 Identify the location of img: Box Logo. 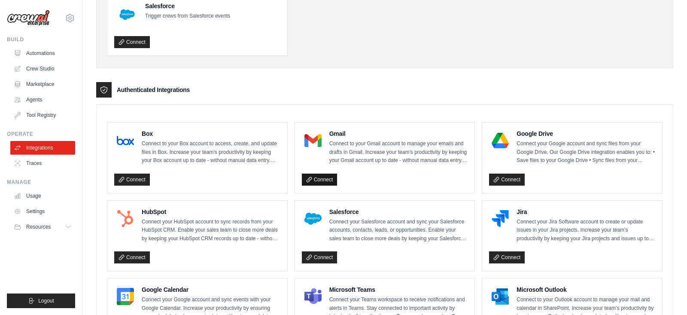
(125, 140).